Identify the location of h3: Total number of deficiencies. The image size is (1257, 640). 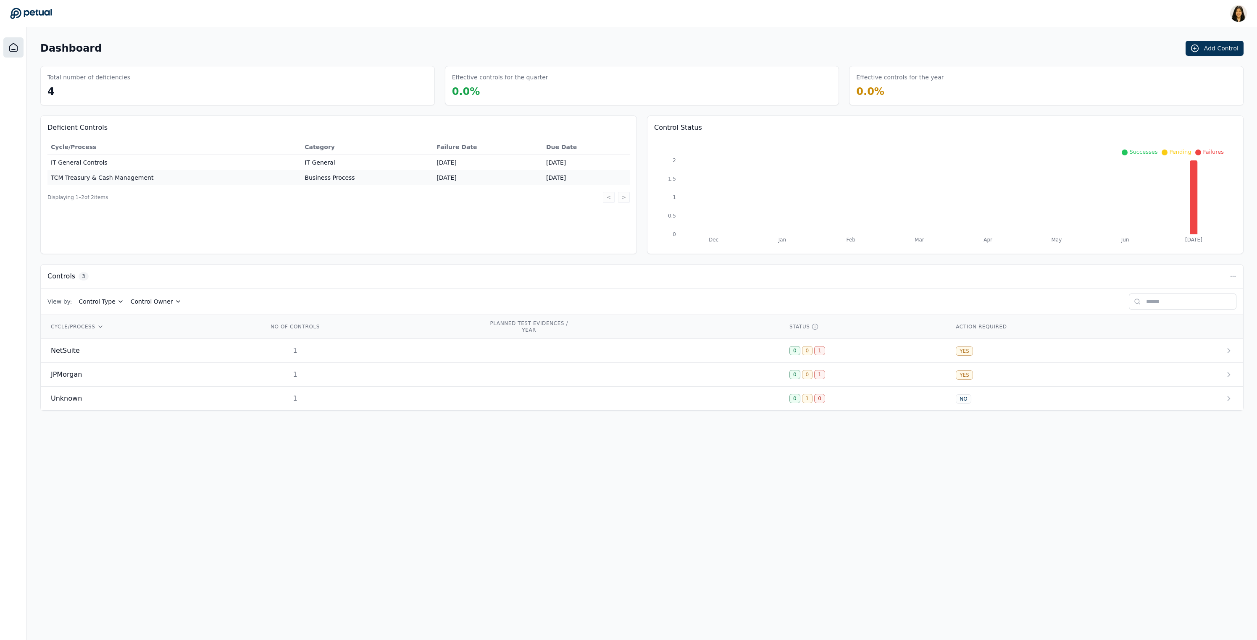
(89, 77).